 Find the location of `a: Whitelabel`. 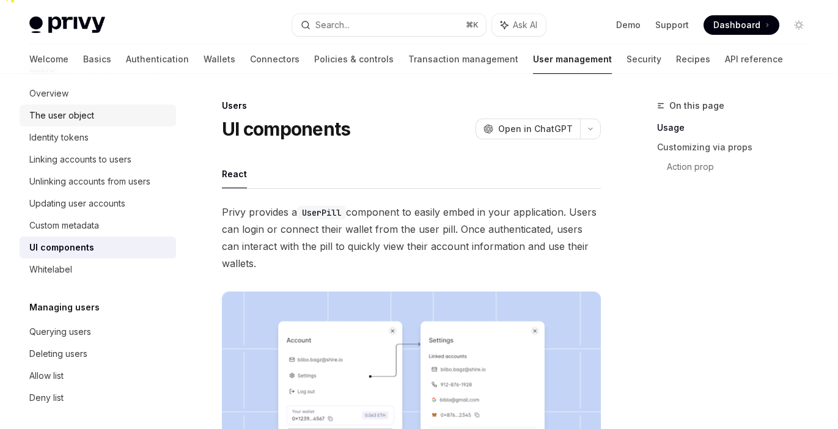

a: Whitelabel is located at coordinates (98, 269).